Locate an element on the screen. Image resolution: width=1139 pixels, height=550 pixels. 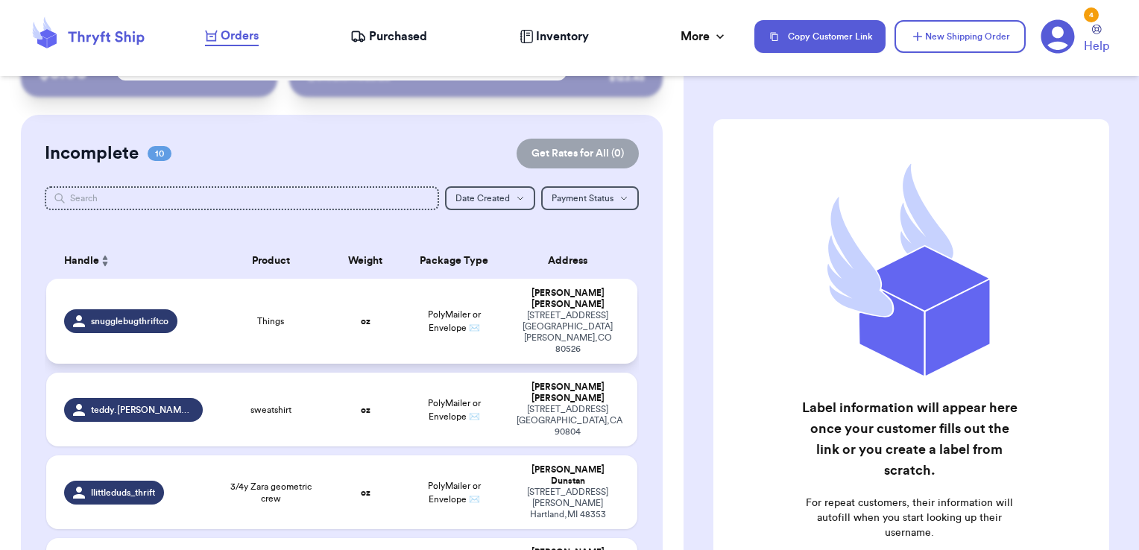
a: Purchased is located at coordinates (388, 37).